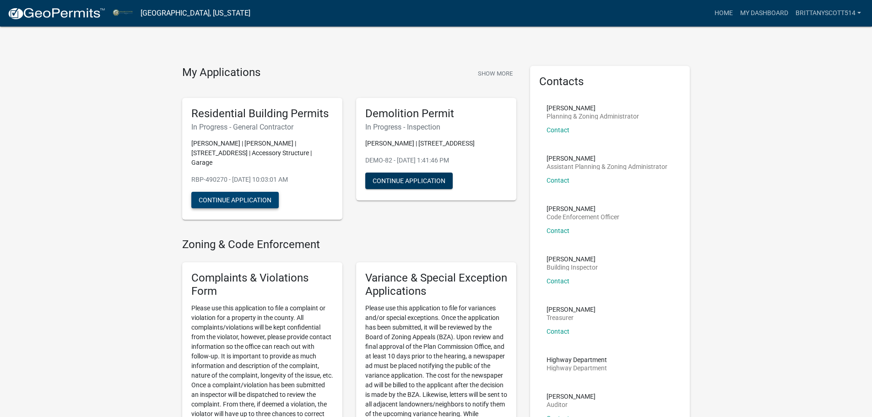  Describe the element at coordinates (571, 318) in the screenshot. I see `p: Treasurer` at that location.